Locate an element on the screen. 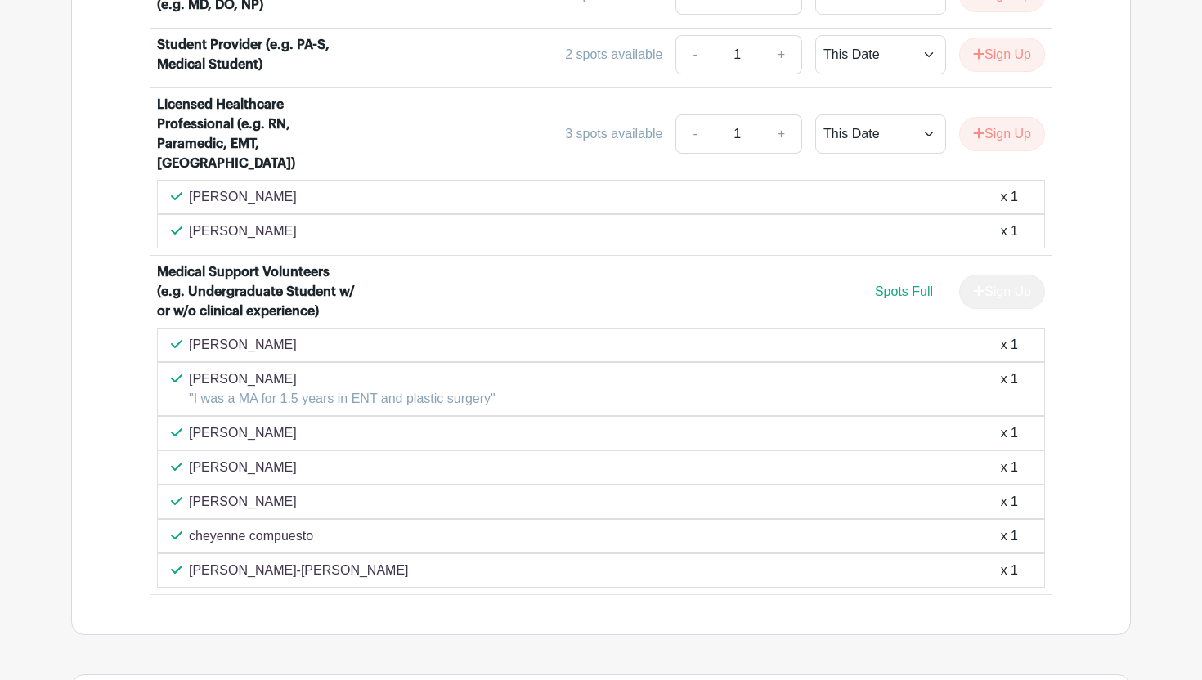 This screenshot has height=680, width=1202. p: "I was a MA for 1.5 years in ENT and plastic surgery" is located at coordinates (342, 399).